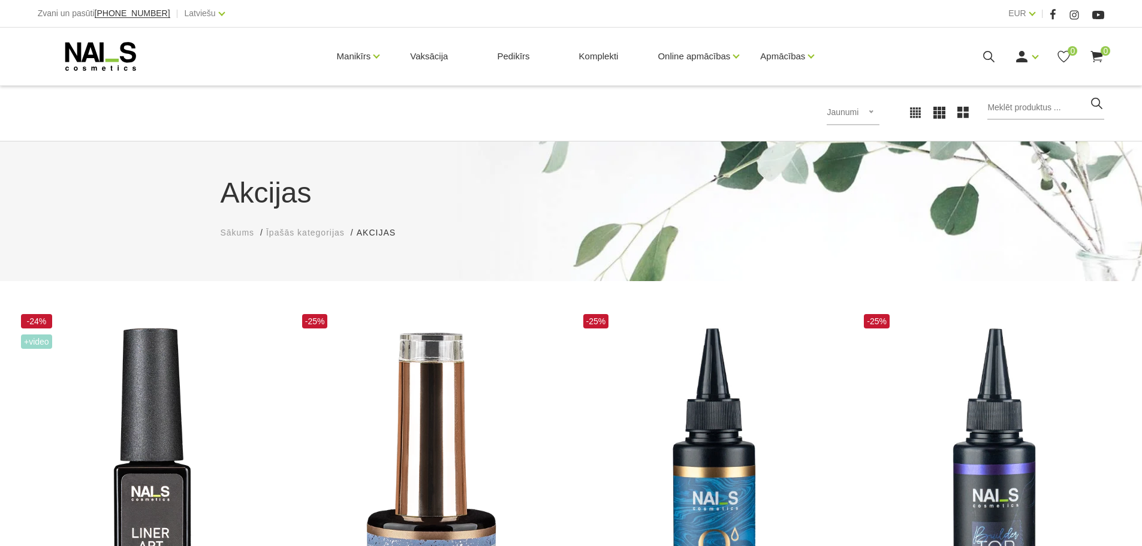 This screenshot has height=546, width=1142. I want to click on h1: Akcijas, so click(572, 193).